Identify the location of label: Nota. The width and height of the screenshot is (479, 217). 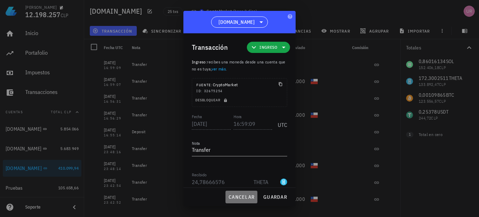
(196, 143).